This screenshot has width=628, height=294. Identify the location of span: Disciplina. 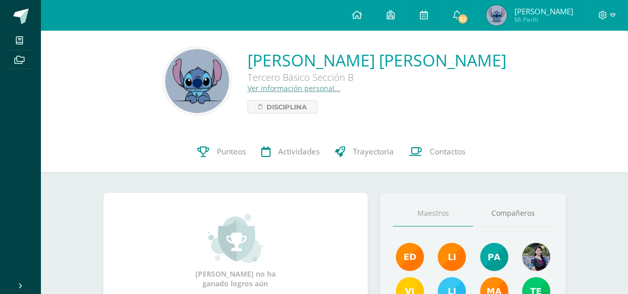
(287, 107).